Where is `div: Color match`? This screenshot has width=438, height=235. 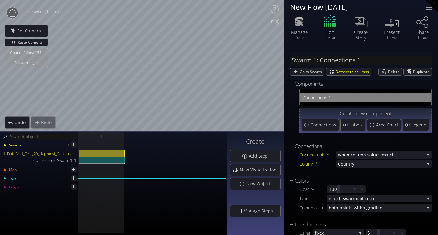
div: Color match is located at coordinates (314, 208).